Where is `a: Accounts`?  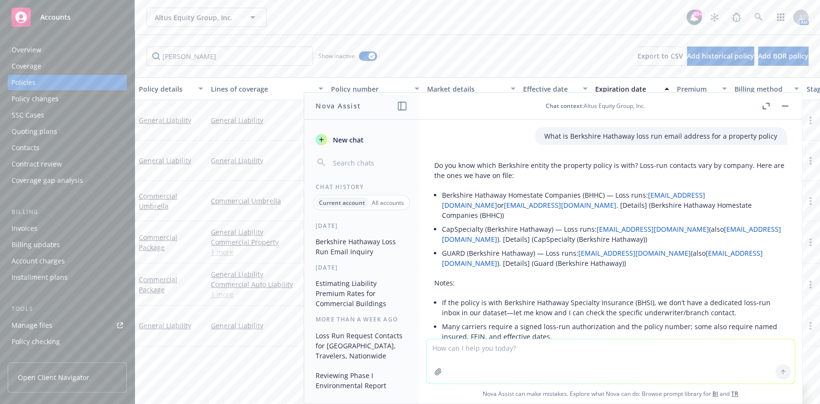
a: Accounts is located at coordinates (67, 17).